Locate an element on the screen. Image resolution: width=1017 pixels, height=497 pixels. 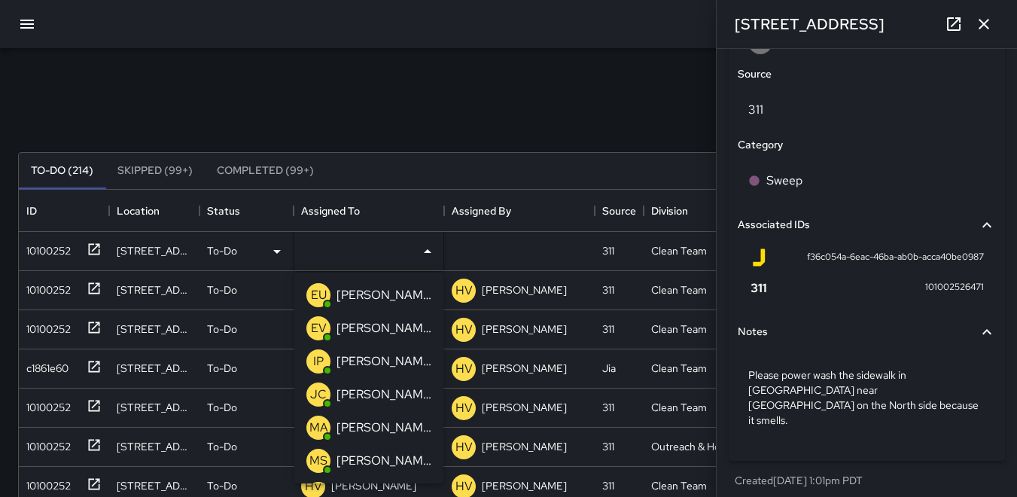
div: 898 Mission Street is located at coordinates (154, 368).